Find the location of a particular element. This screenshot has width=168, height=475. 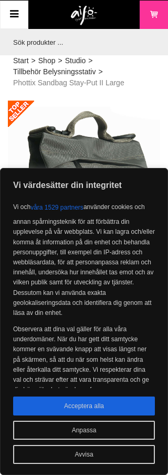

a: Tillbehör Belysningsstativ is located at coordinates (54, 72).